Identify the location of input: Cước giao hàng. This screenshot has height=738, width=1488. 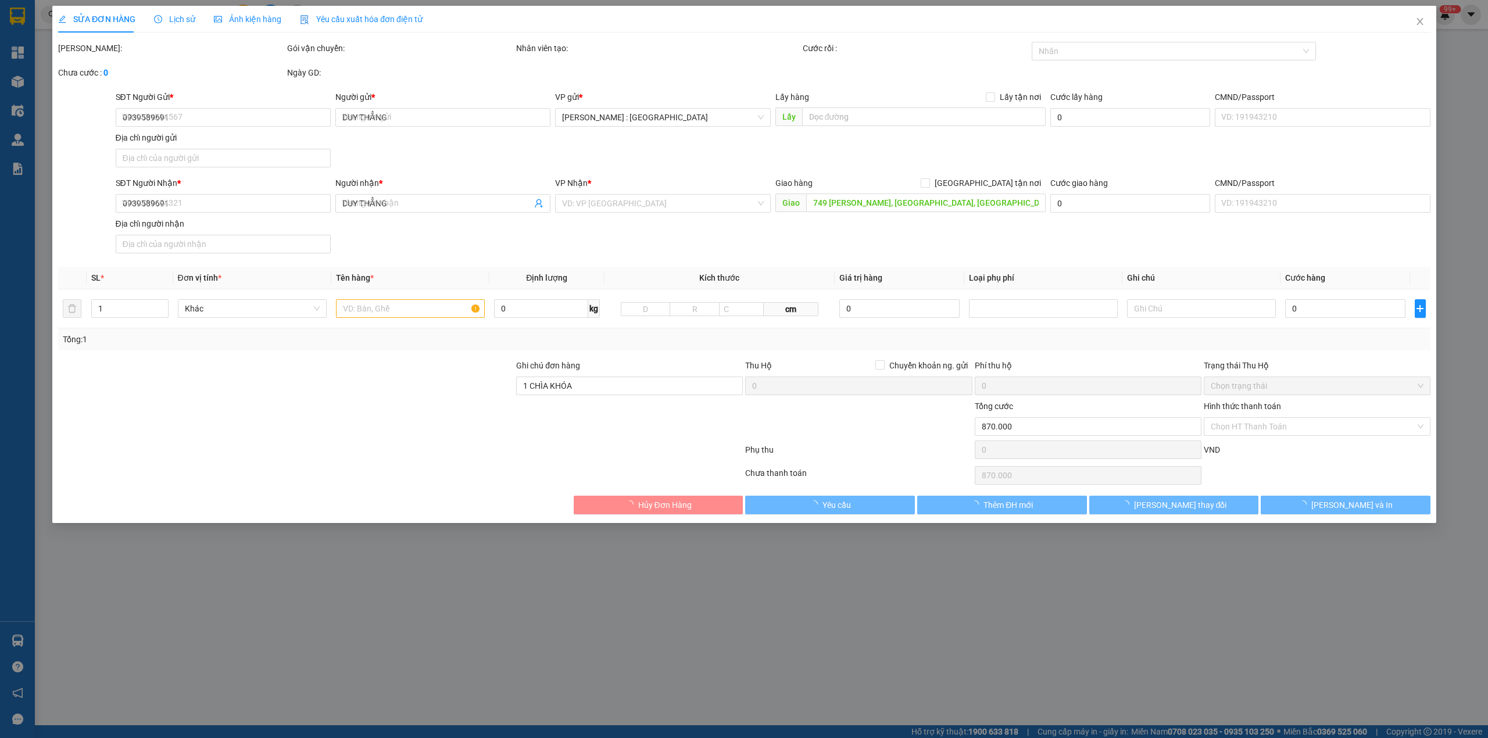
(1130, 203).